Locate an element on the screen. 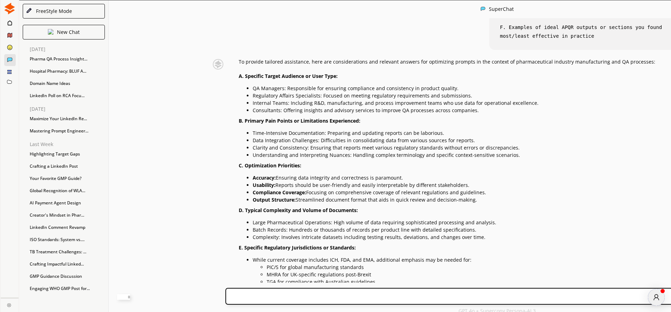 The width and height of the screenshot is (671, 312). div: Hospital Pharmacy: BLUF A... is located at coordinates (67, 71).